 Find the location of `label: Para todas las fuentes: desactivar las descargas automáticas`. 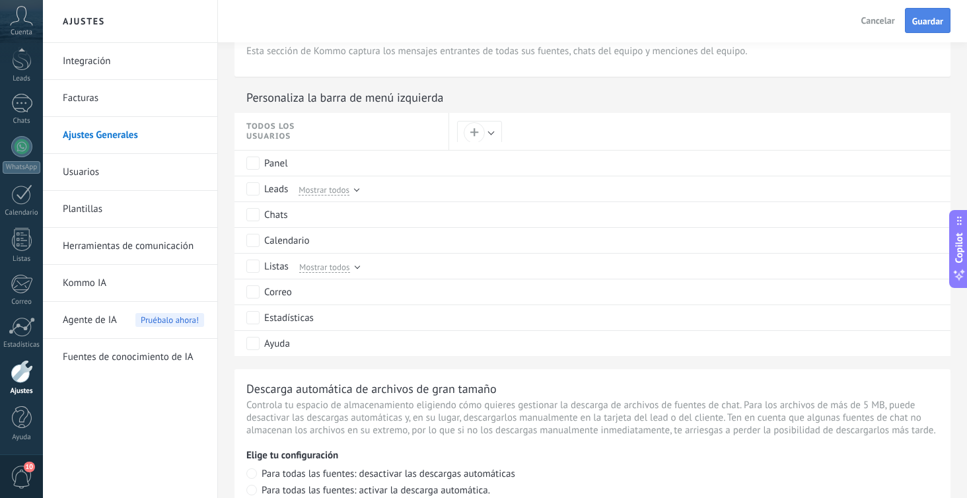

label: Para todas las fuentes: desactivar las descargas automáticas is located at coordinates (592, 474).